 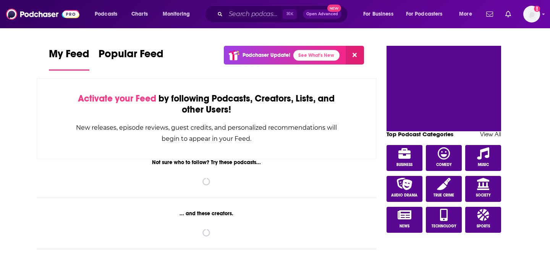 I want to click on span: Business, so click(x=404, y=165).